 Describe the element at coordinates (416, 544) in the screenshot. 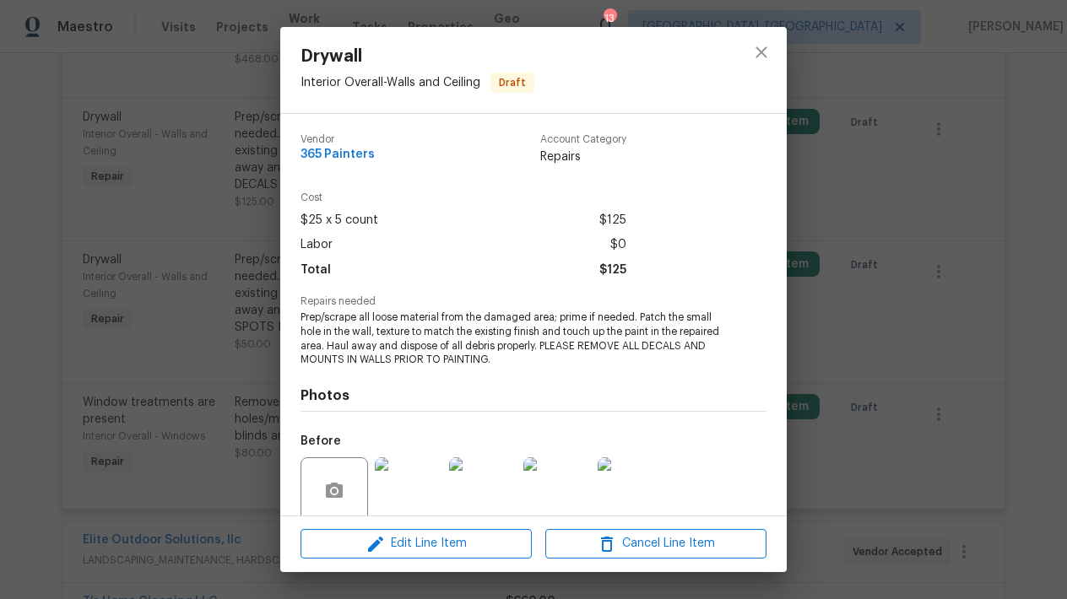

I see `span: Edit Line Item` at that location.